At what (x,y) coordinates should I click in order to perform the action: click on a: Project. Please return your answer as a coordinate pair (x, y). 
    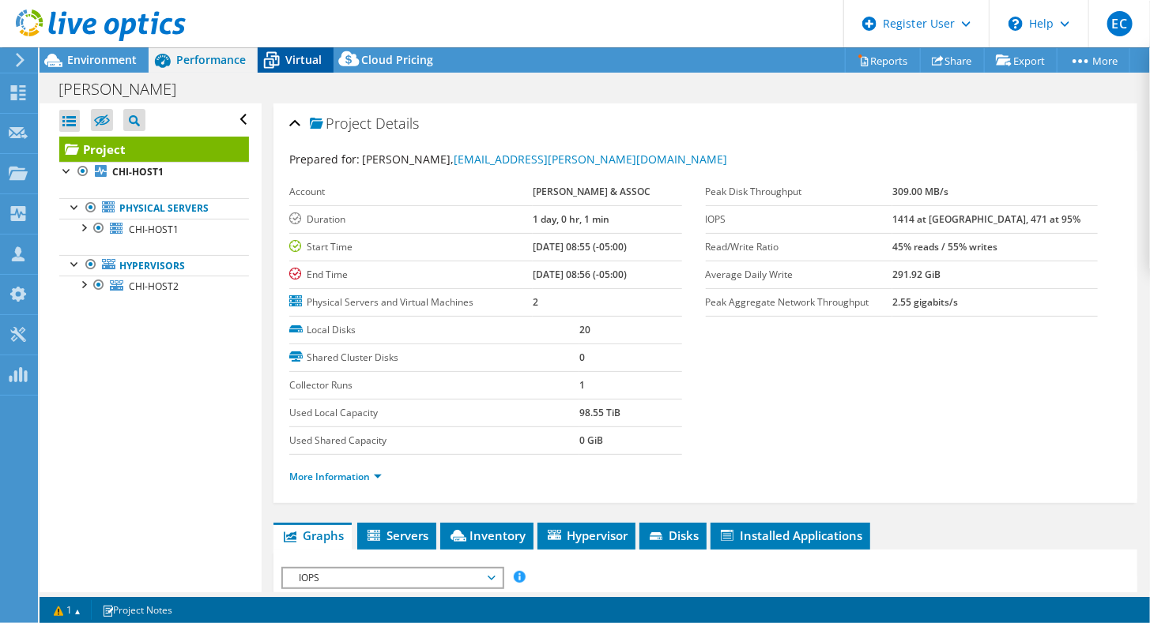
    Looking at the image, I should click on (154, 149).